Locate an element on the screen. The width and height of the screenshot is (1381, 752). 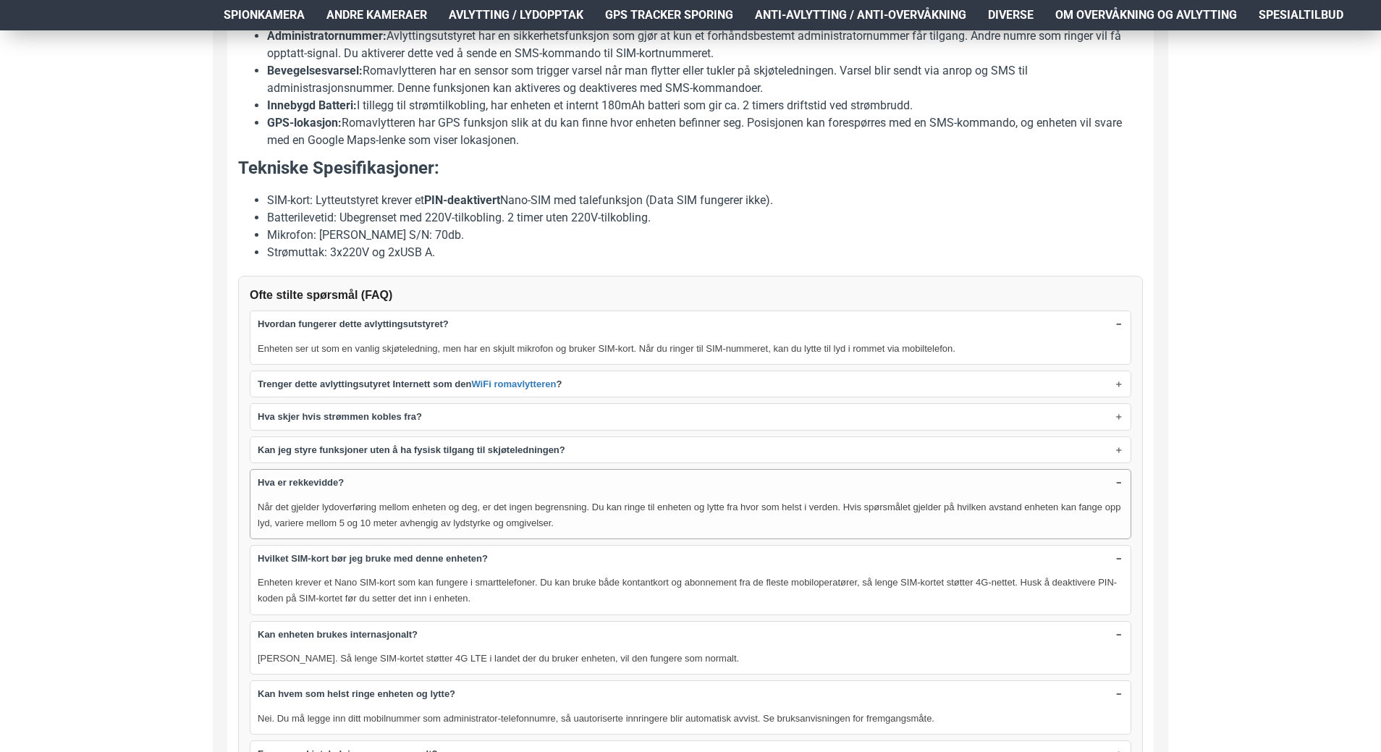
p: Enheten krever et Nano SIM-kort som kan fungere i smarttelefoner. Du kan bruke både kontantkort o... is located at coordinates (690, 591).